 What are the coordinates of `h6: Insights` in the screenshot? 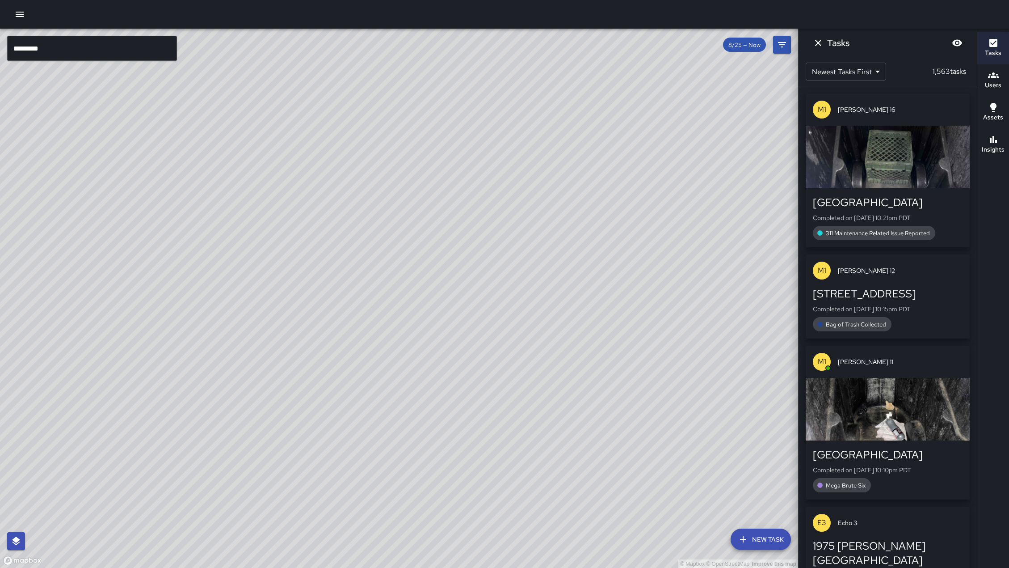 It's located at (993, 150).